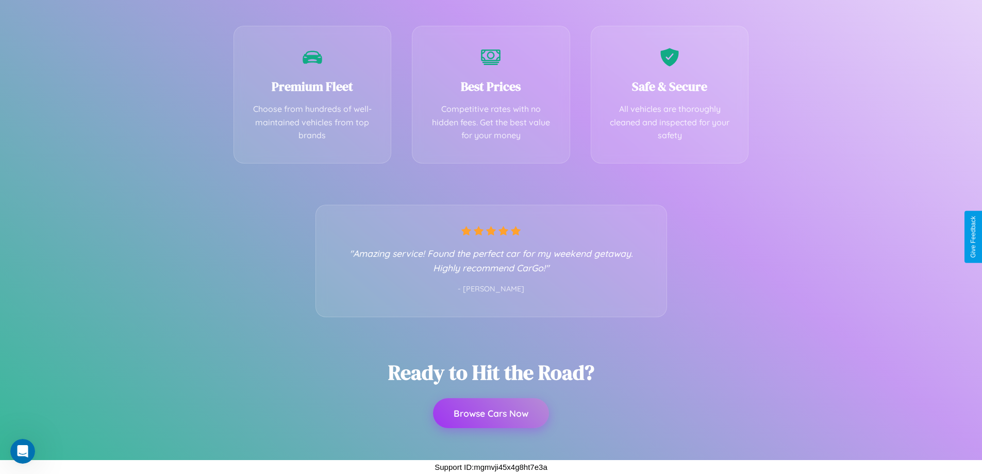 This screenshot has width=982, height=474. What do you see at coordinates (491, 86) in the screenshot?
I see `h3: Best Prices` at bounding box center [491, 86].